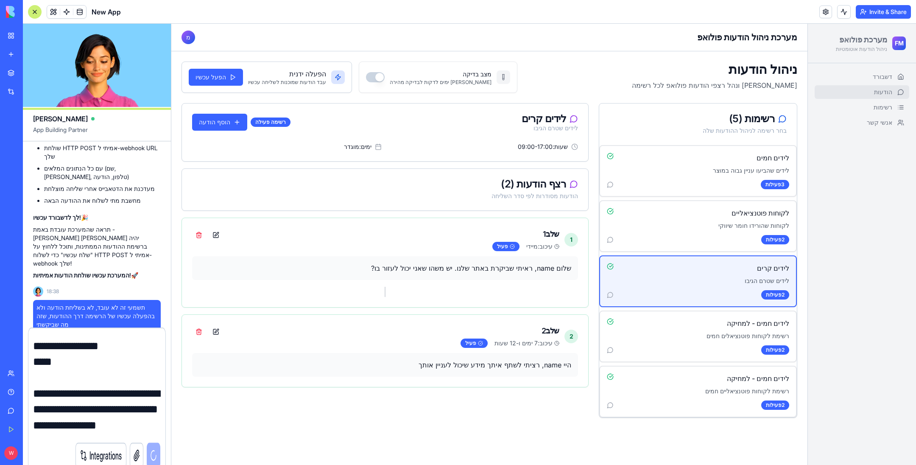  What do you see at coordinates (97, 133) in the screenshot?
I see `span: App Building Partner` at bounding box center [97, 133].